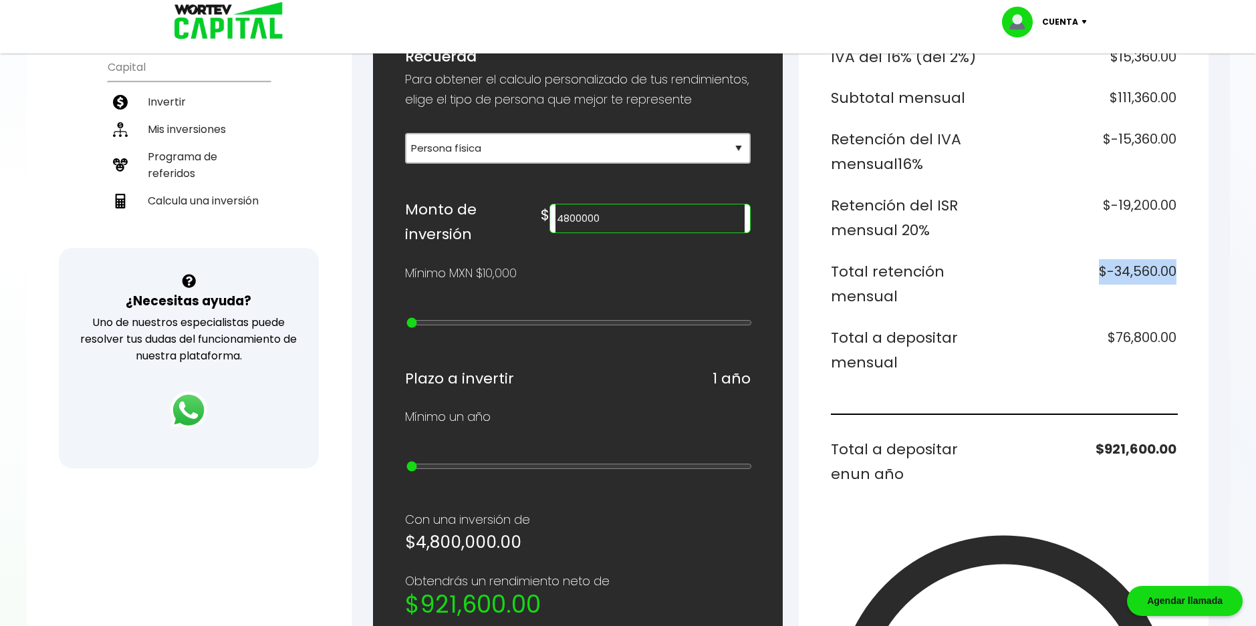 Image resolution: width=1256 pixels, height=626 pixels. I want to click on img: invertir-icon.b3b967d7.svg, so click(120, 102).